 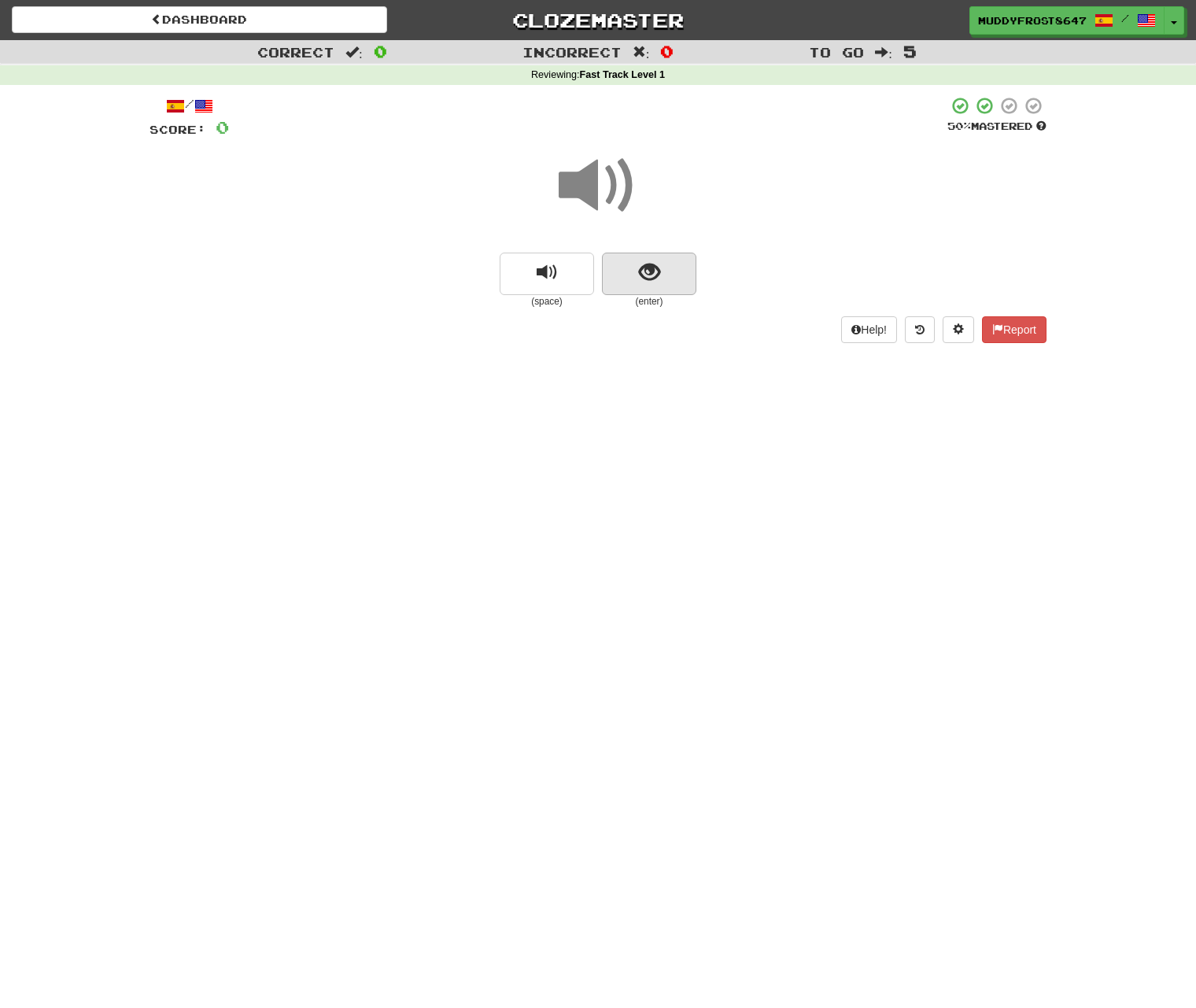 What do you see at coordinates (837, 52) in the screenshot?
I see `span: To go` at bounding box center [837, 52].